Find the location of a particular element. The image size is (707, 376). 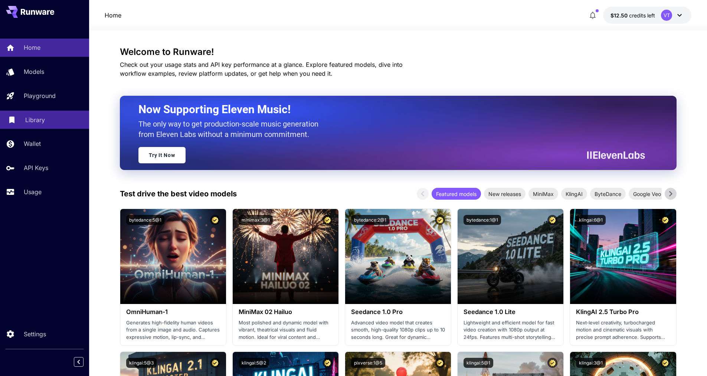

div: $12.4992 is located at coordinates (632, 15).